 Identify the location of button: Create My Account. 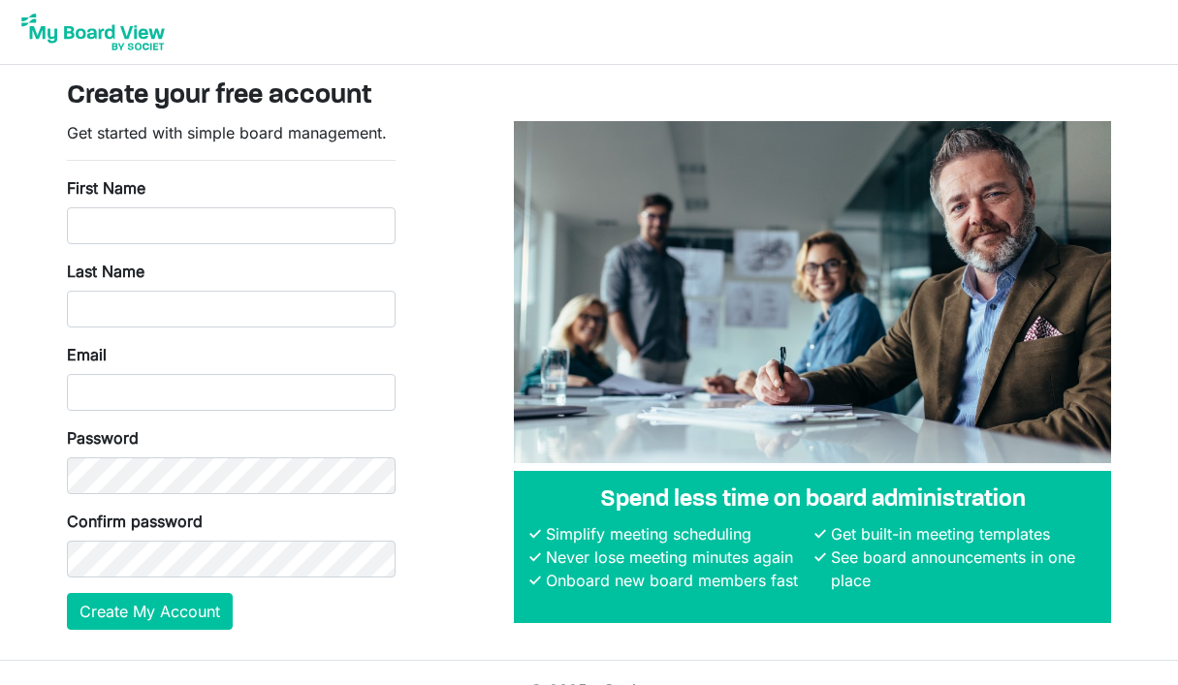
(149, 612).